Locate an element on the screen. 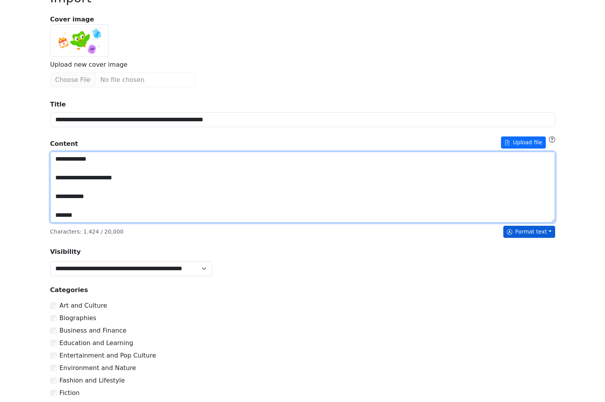 This screenshot has width=605, height=402. p: Characters : / 20,000 is located at coordinates (87, 231).